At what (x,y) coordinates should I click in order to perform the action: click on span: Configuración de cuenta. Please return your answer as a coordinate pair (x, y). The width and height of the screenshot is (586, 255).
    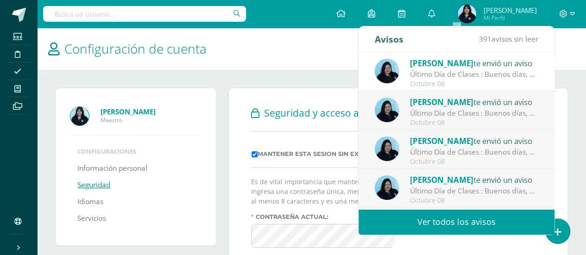
    Looking at the image, I should click on (135, 49).